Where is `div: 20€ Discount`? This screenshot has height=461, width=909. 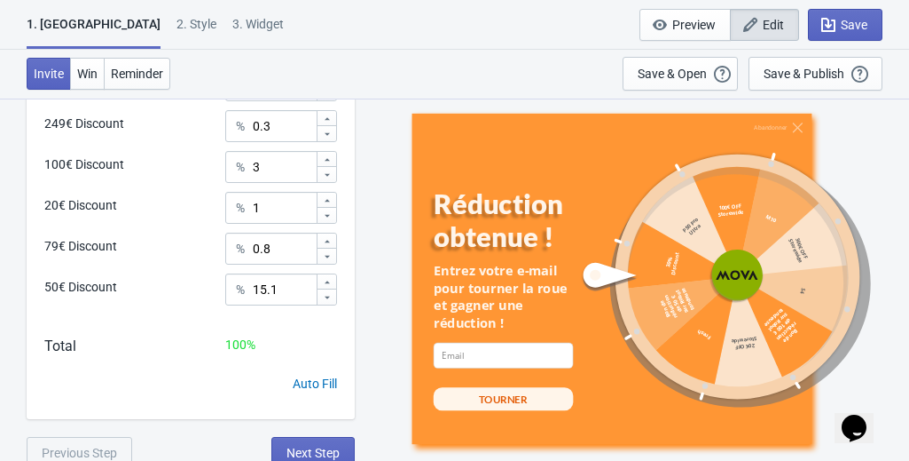
div: 20€ Discount is located at coordinates (81, 205).